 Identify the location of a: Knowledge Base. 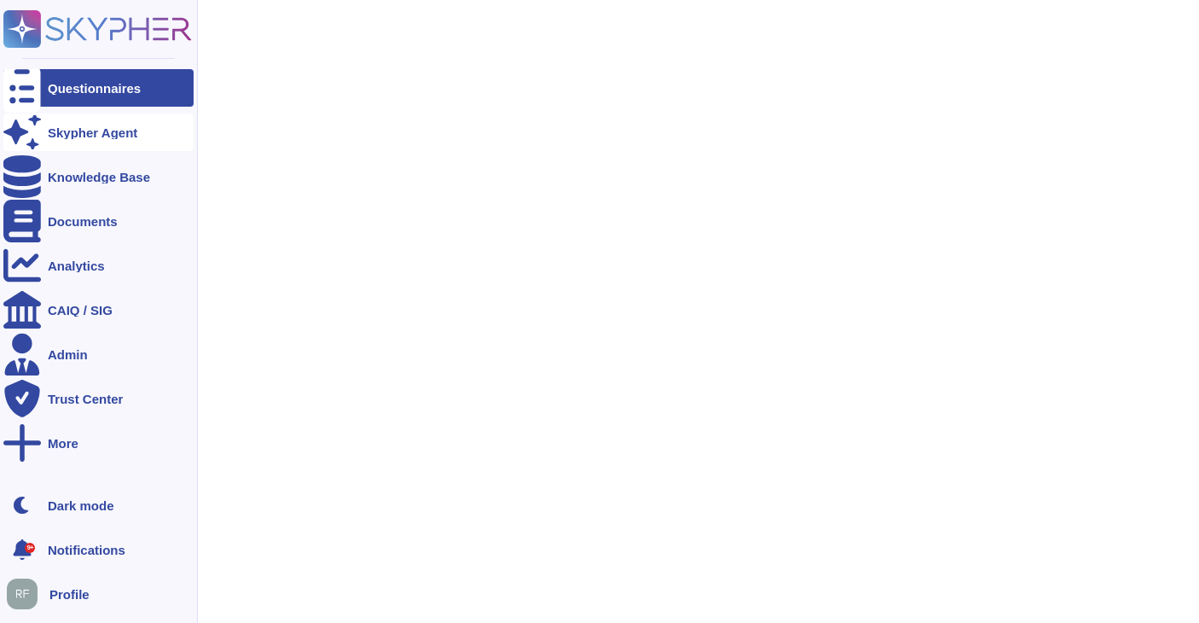
(98, 177).